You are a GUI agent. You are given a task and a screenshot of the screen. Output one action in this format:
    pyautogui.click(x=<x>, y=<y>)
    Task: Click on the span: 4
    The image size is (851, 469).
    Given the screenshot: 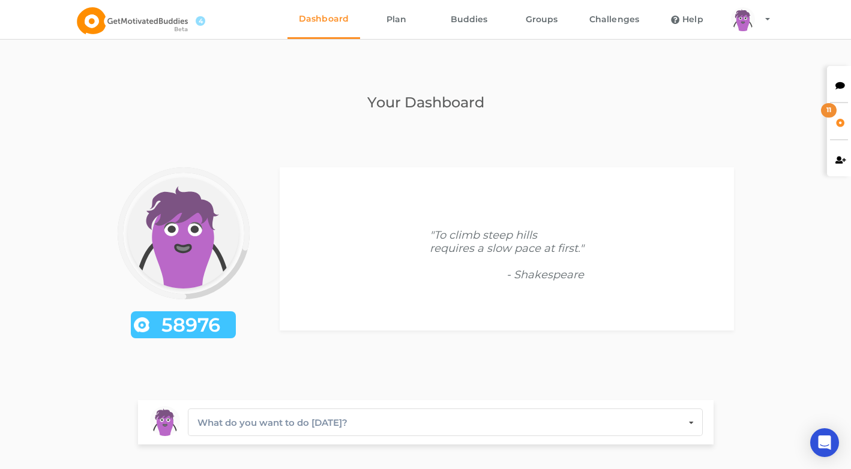 What is the action you would take?
    pyautogui.click(x=200, y=21)
    